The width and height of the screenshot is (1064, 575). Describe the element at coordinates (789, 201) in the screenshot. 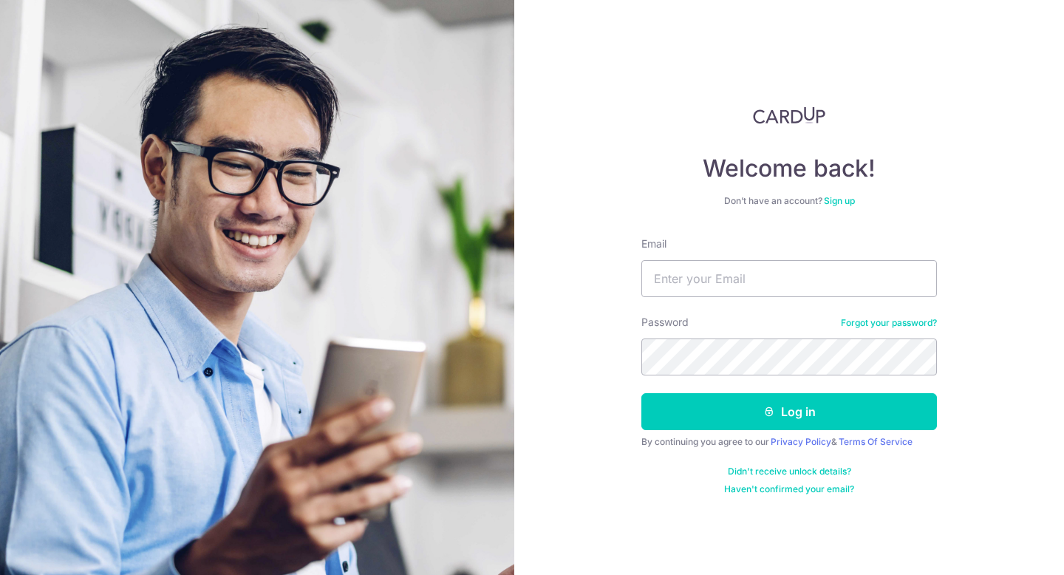

I see `div: Don’t have an account?` at that location.